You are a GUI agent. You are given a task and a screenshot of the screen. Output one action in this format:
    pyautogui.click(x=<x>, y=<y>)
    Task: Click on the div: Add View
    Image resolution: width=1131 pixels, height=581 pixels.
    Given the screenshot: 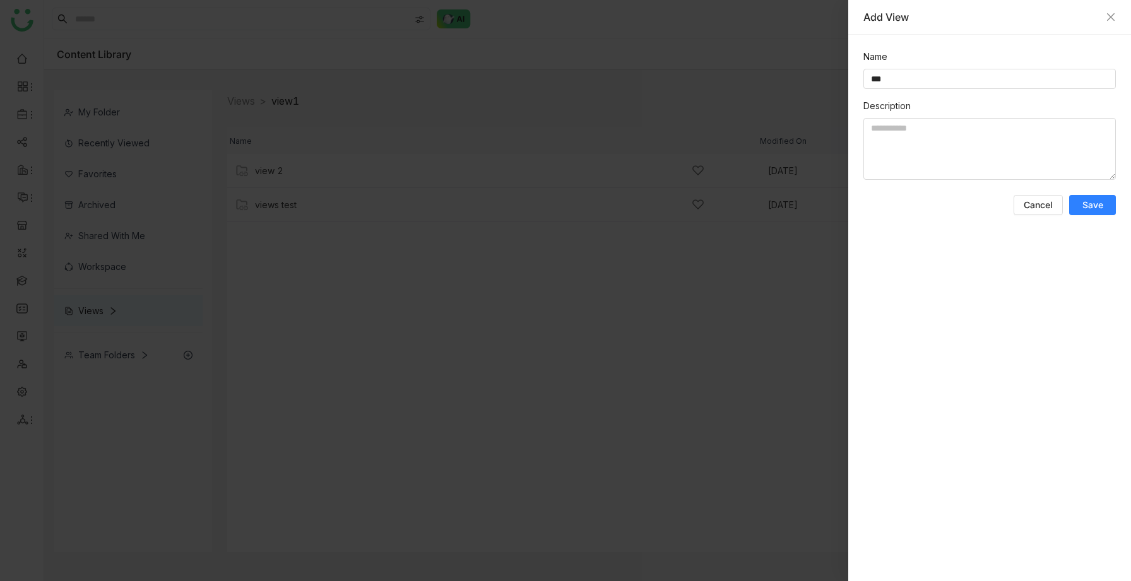 What is the action you would take?
    pyautogui.click(x=981, y=17)
    